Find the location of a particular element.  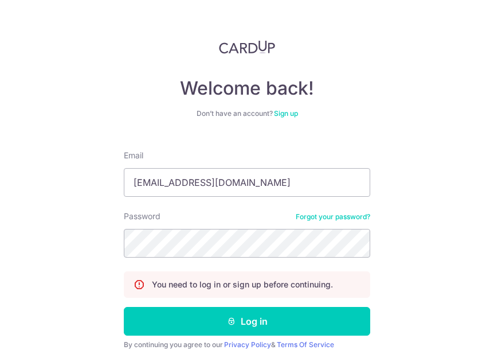

label: Email is located at coordinates (134, 155).